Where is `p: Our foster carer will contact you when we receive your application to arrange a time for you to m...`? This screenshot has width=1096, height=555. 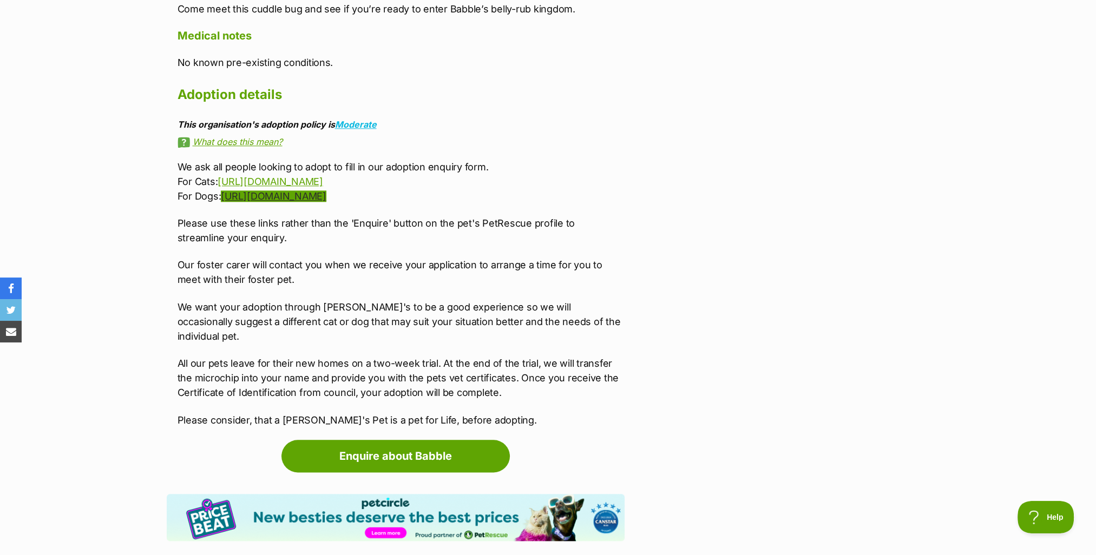 p: Our foster carer will contact you when we receive your application to arrange a time for you to m... is located at coordinates (401, 272).